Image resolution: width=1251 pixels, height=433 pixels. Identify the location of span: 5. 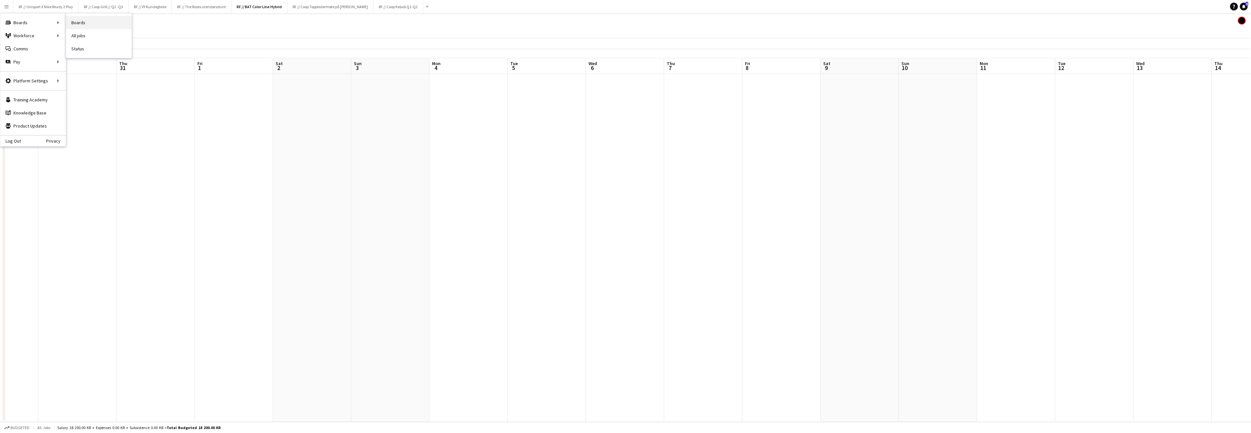
(514, 68).